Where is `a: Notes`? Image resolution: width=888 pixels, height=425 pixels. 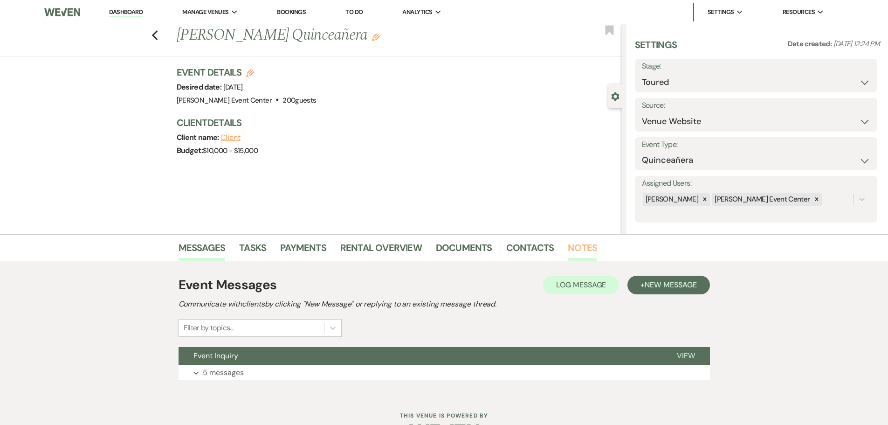 a: Notes is located at coordinates (582, 250).